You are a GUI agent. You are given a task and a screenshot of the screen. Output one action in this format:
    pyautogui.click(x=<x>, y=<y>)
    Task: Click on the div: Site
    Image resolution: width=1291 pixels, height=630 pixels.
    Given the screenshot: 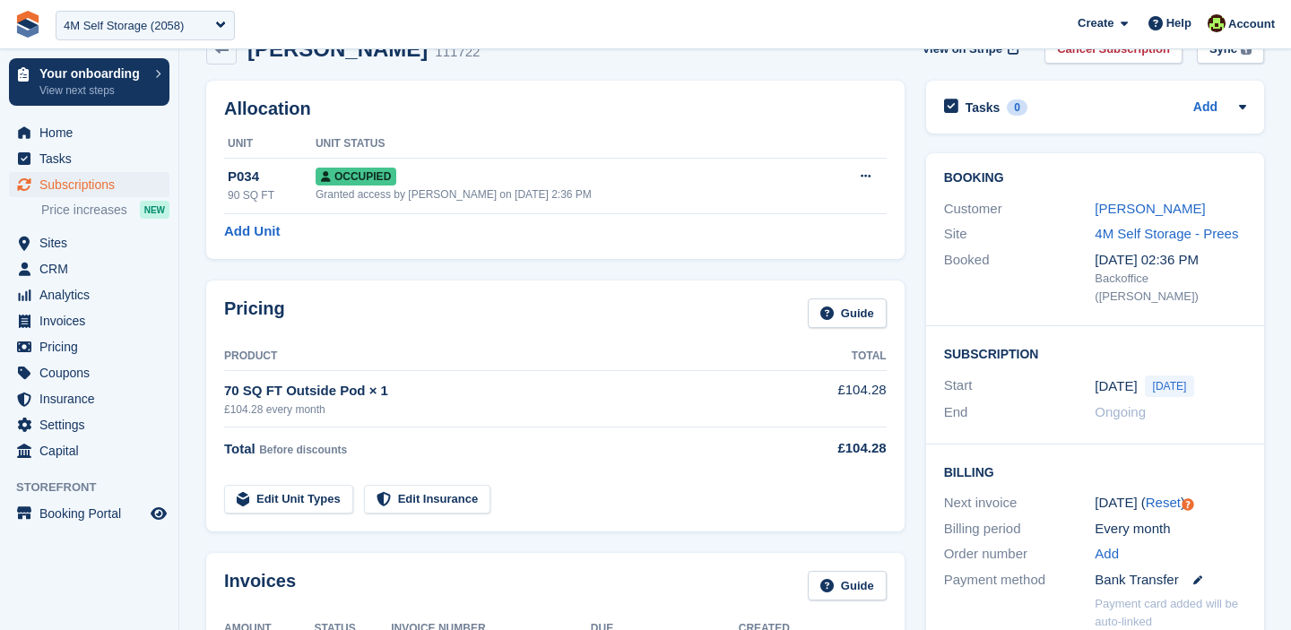 What is the action you would take?
    pyautogui.click(x=1019, y=234)
    